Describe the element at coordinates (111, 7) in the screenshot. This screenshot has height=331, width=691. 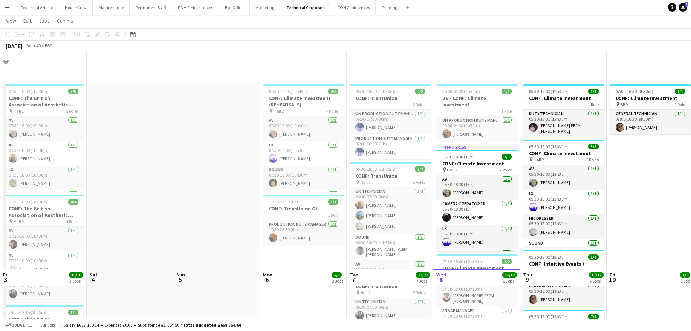
I see `button: Maintenance` at that location.